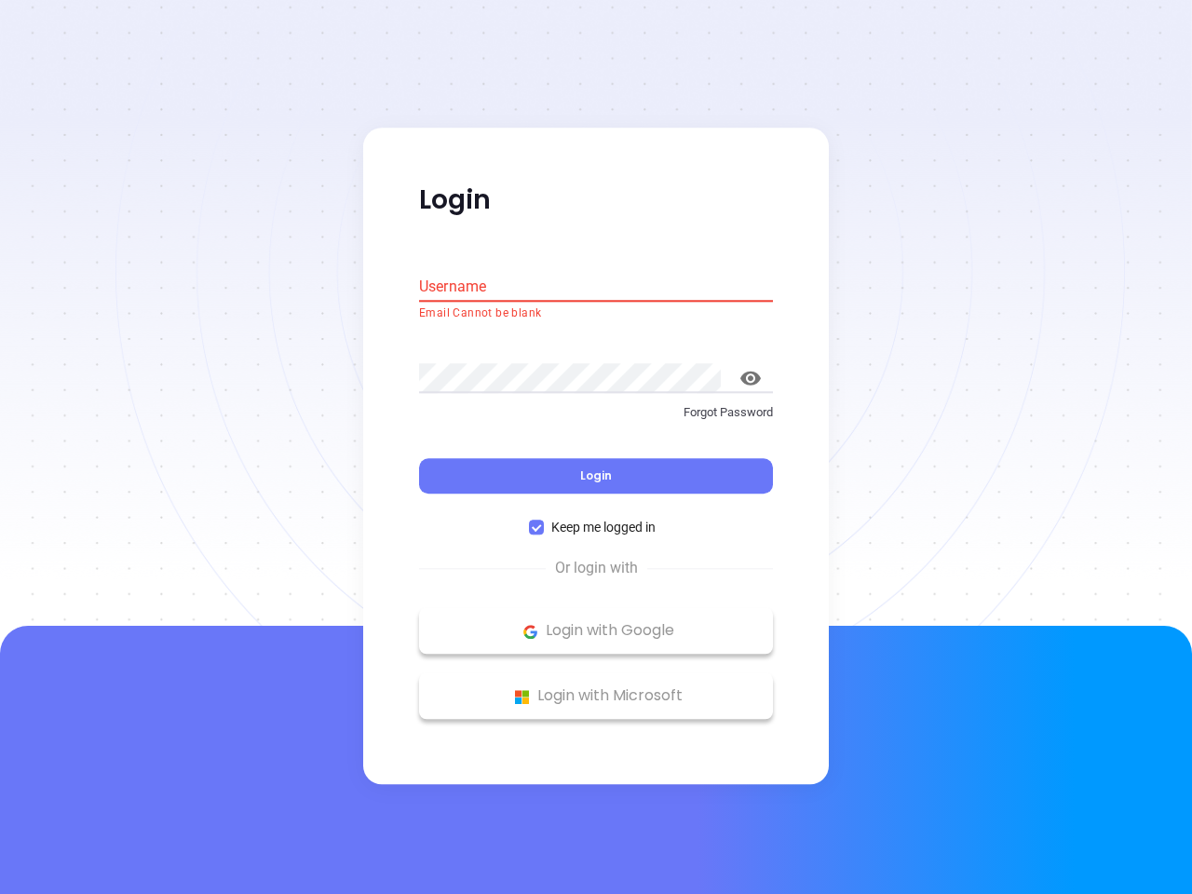 The image size is (1192, 894). What do you see at coordinates (596, 632) in the screenshot?
I see `p: Login with Google` at bounding box center [596, 632].